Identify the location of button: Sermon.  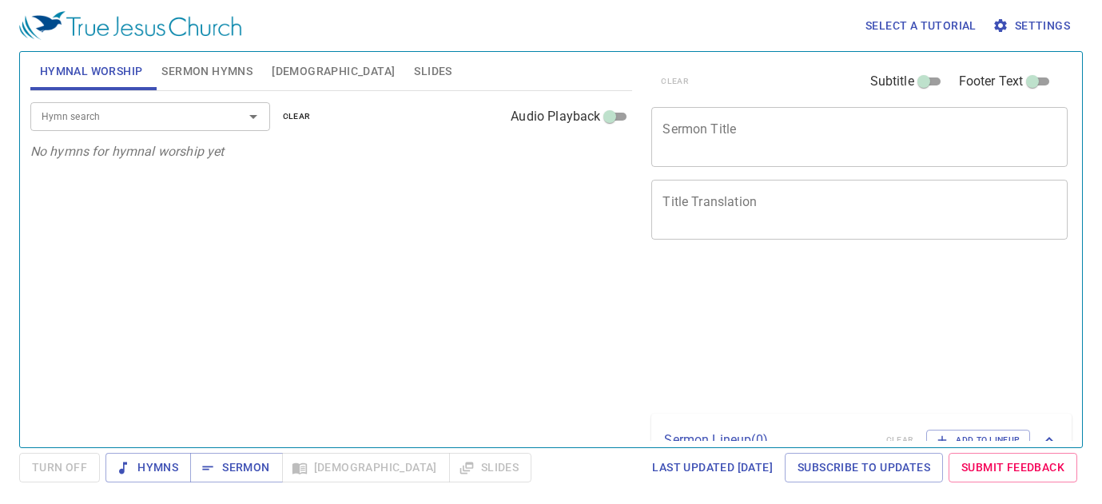
(236, 468).